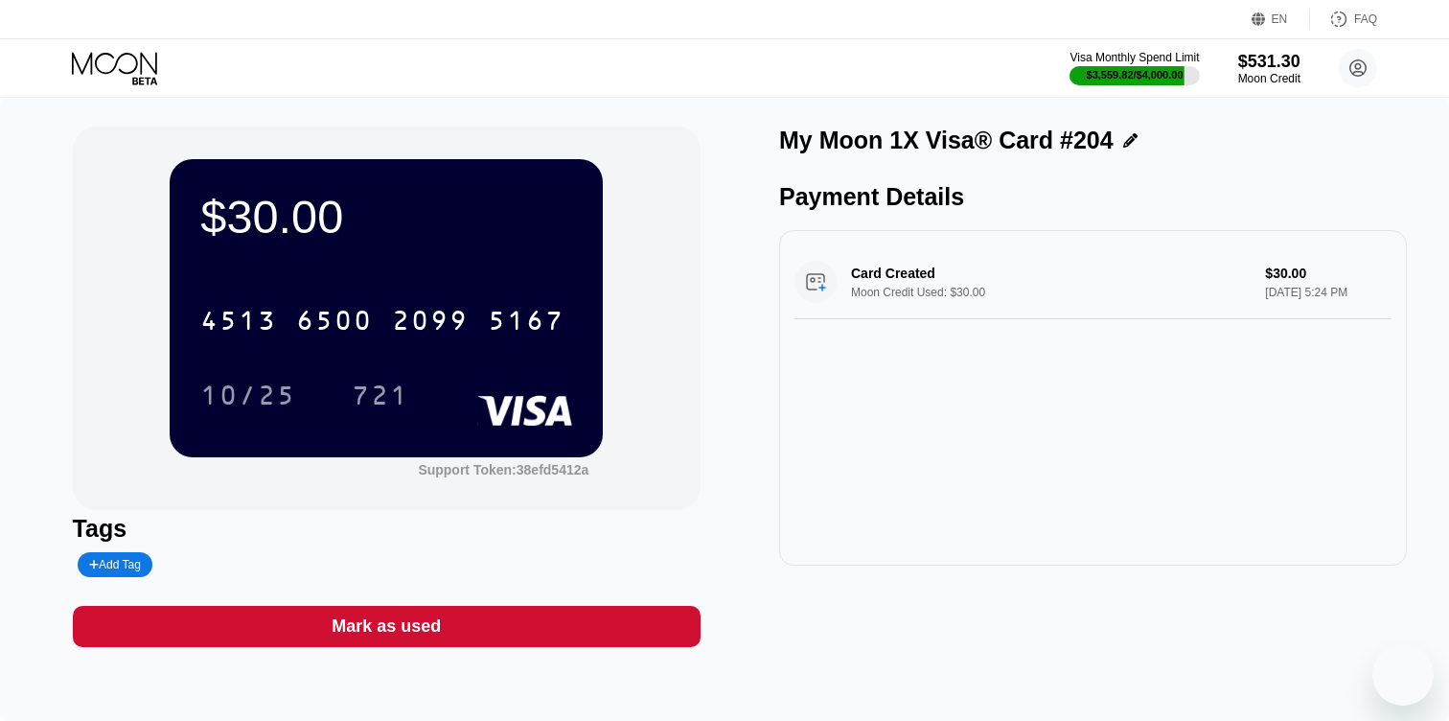 The image size is (1449, 721). I want to click on div: Visa Monthly Spend Limit$3,559.82/$4,000.00, so click(1134, 68).